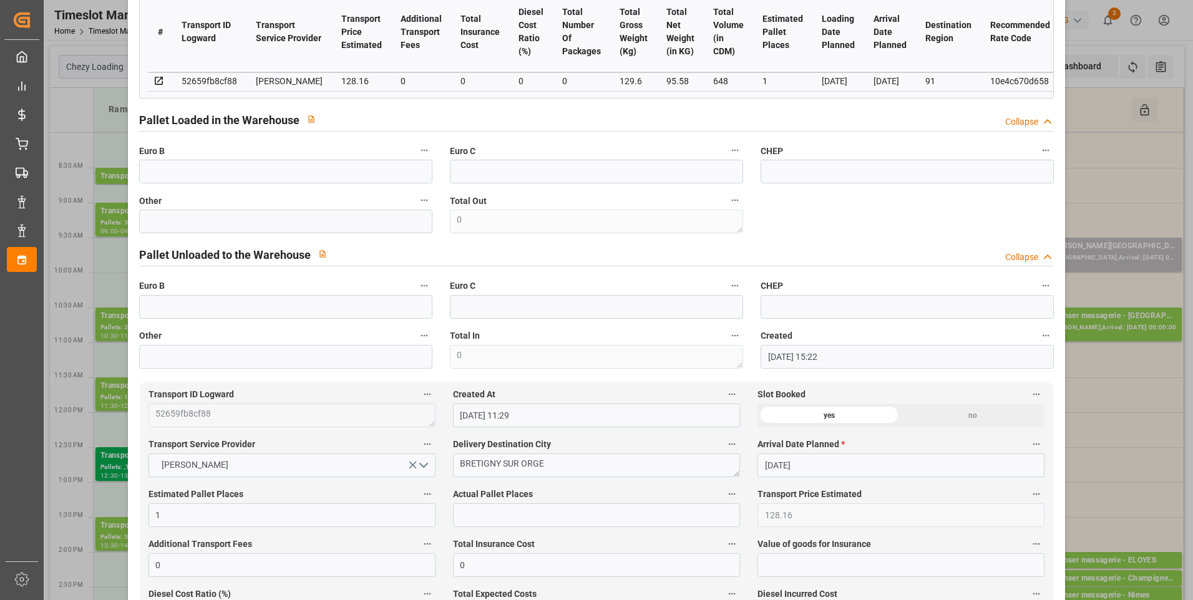 Image resolution: width=1193 pixels, height=600 pixels. Describe the element at coordinates (1036, 494) in the screenshot. I see `button: Transport Price Estimated` at that location.